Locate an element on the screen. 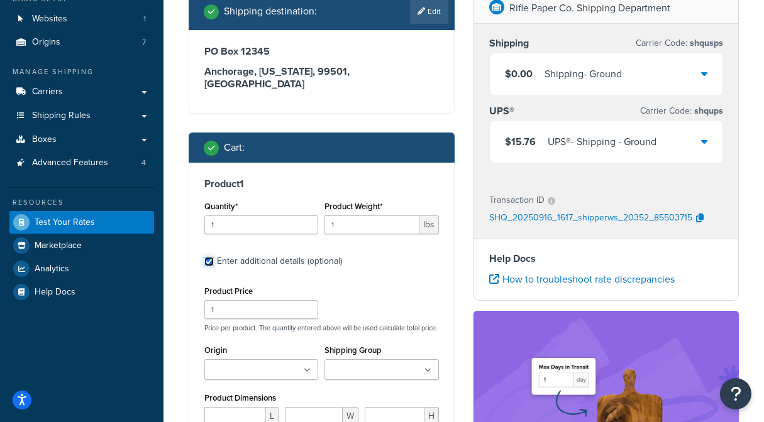 Image resolution: width=764 pixels, height=422 pixels. div: UPS® - Shipping - Ground is located at coordinates (601, 142).